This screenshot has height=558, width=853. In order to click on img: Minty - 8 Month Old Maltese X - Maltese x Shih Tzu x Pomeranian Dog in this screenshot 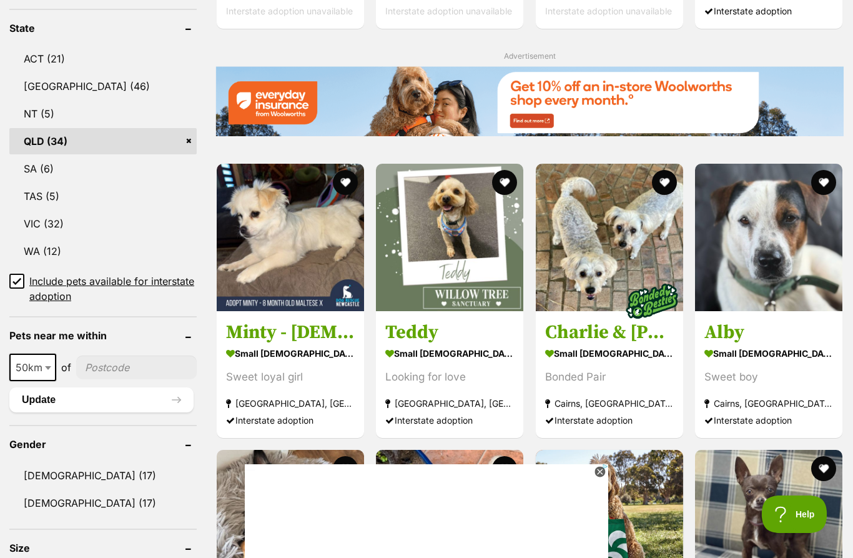, I will do `click(290, 237)`.